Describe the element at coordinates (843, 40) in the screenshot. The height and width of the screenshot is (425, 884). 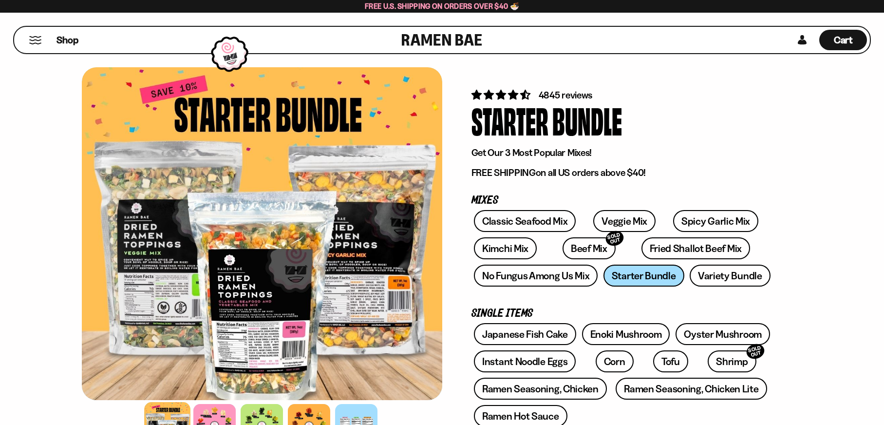
I see `a: Cart` at that location.